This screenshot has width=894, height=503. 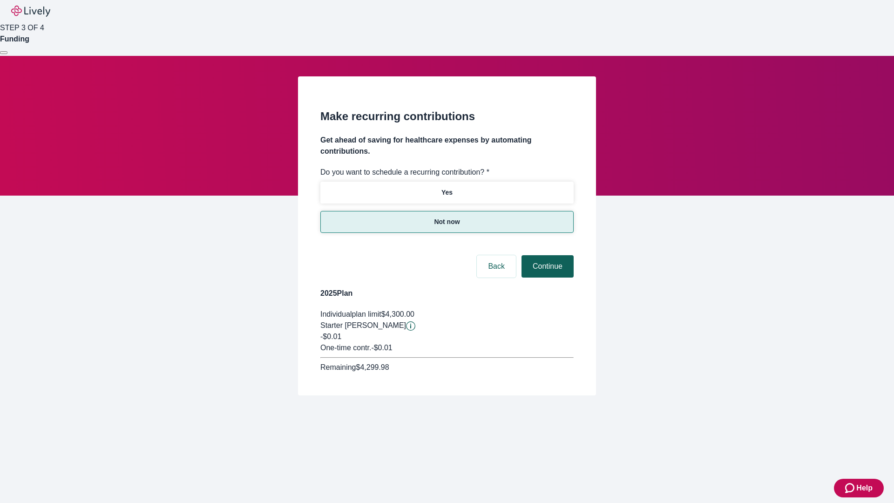 I want to click on button: Zendesk support iconHelp, so click(x=859, y=488).